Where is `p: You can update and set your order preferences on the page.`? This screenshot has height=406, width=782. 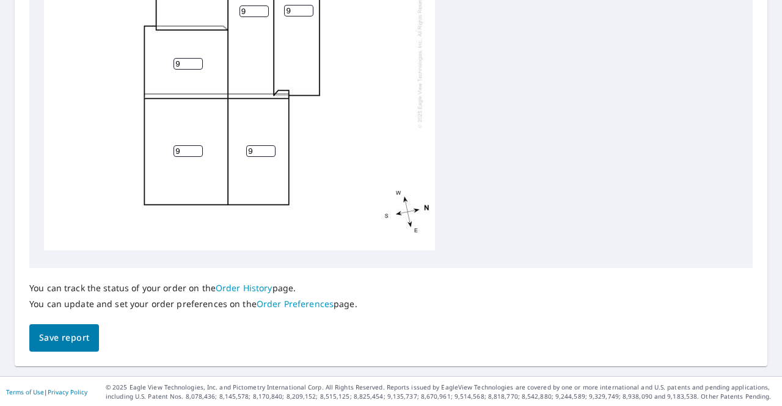
p: You can update and set your order preferences on the page. is located at coordinates (193, 304).